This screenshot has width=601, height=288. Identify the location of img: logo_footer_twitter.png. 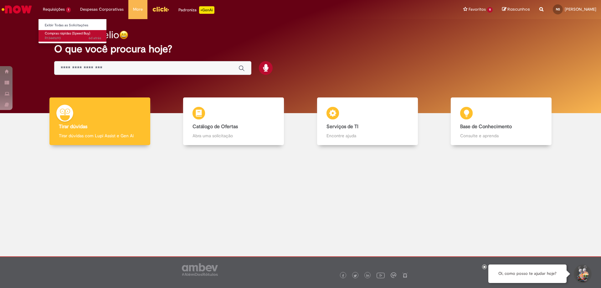
(355, 275).